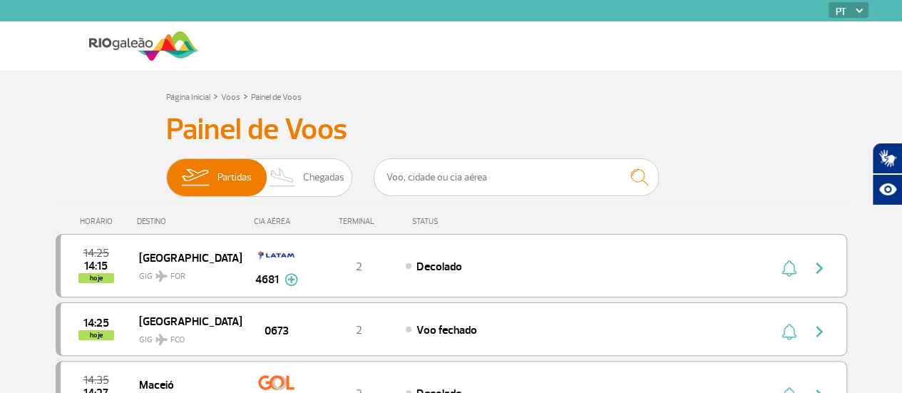 The image size is (902, 393). Describe the element at coordinates (463, 221) in the screenshot. I see `div: STATUS` at that location.